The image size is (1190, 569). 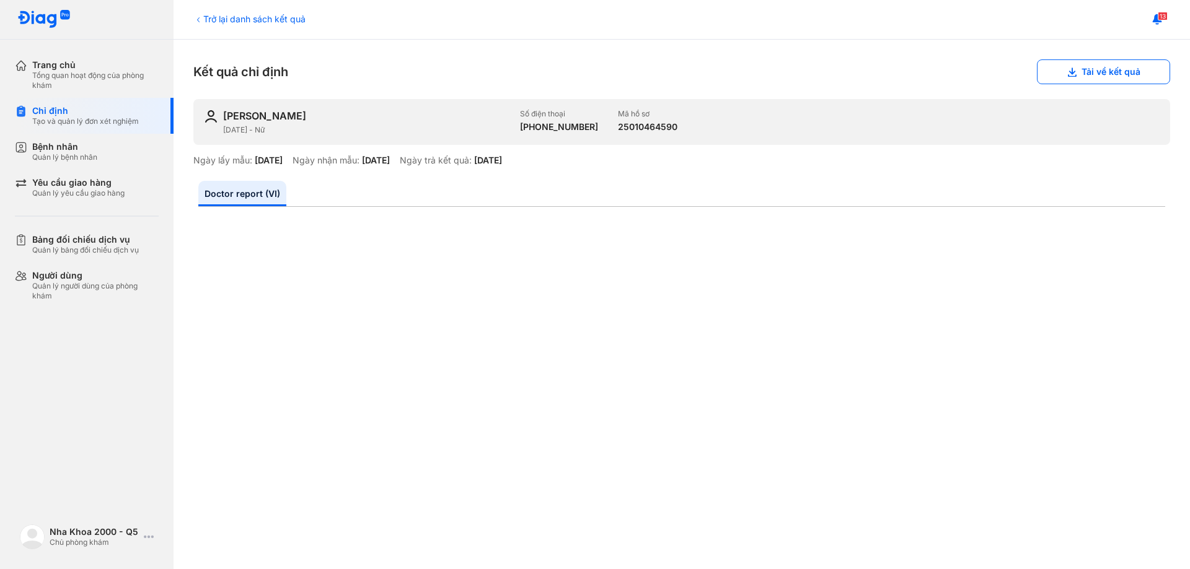 What do you see at coordinates (95, 291) in the screenshot?
I see `div: Quản lý người dùng của phòng khám` at bounding box center [95, 291].